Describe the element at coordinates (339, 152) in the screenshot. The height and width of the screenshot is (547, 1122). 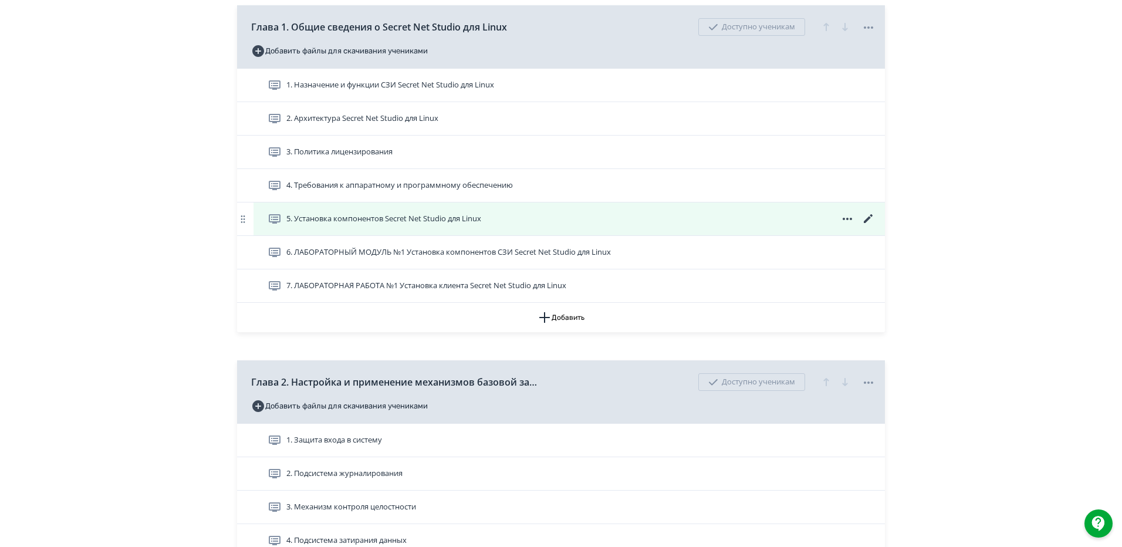
I see `span: 3. Политика лицензирования` at that location.